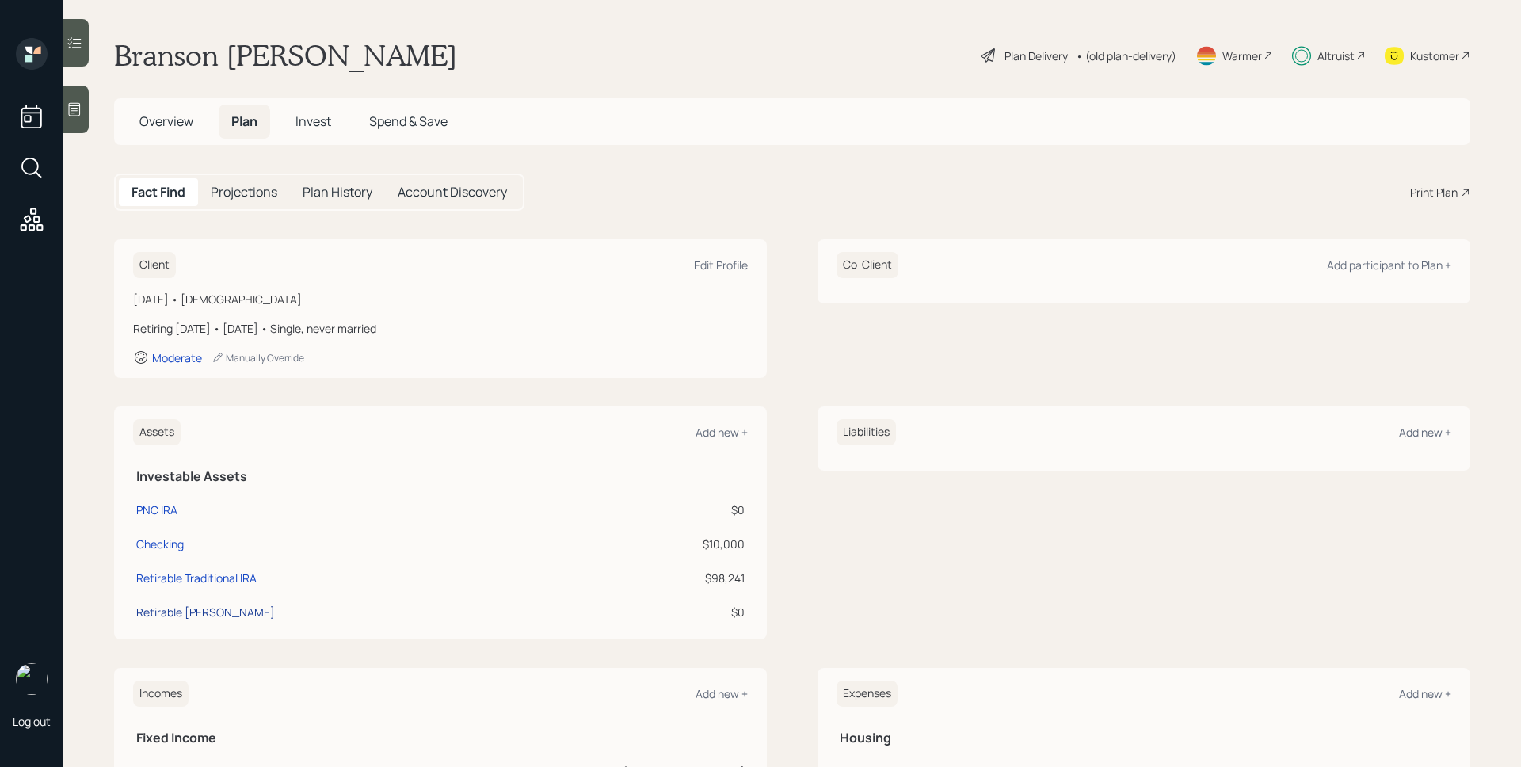 The image size is (1521, 767). What do you see at coordinates (157, 432) in the screenshot?
I see `h6: Assets` at bounding box center [157, 432].